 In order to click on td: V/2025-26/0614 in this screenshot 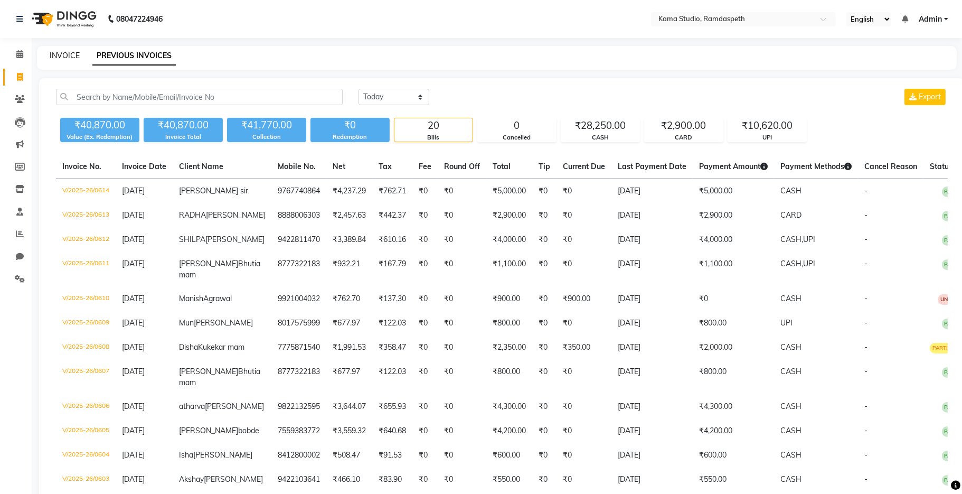, I will do `click(86, 191)`.